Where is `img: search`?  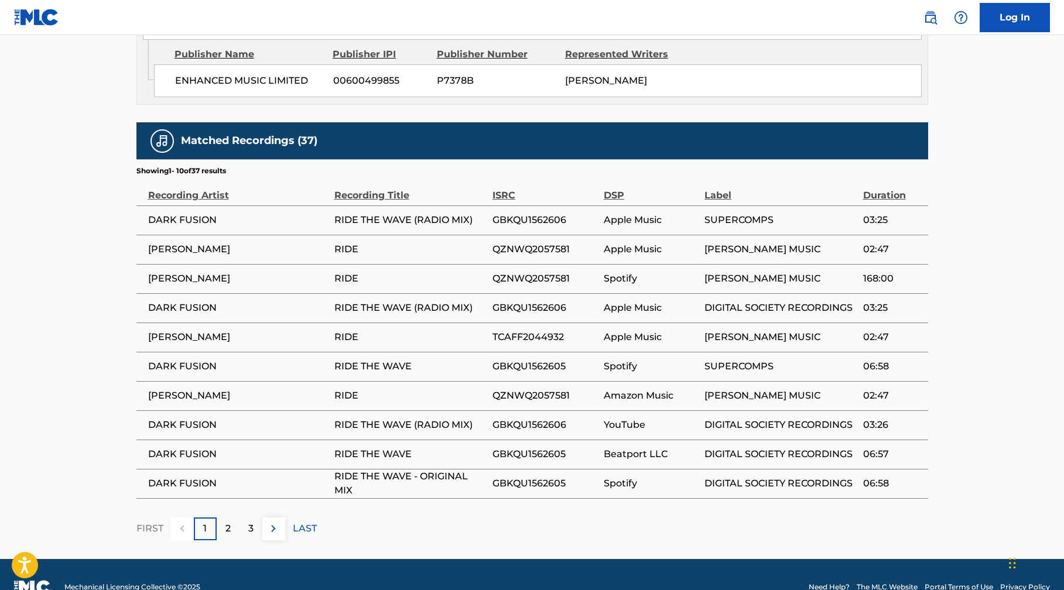
img: search is located at coordinates (930, 18).